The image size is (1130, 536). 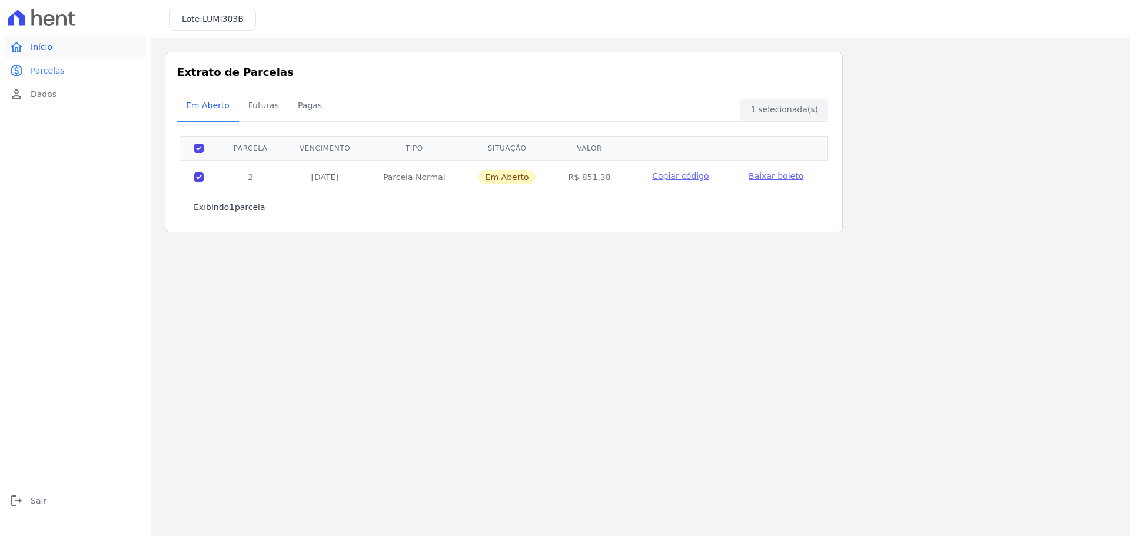 What do you see at coordinates (16, 94) in the screenshot?
I see `i: person` at bounding box center [16, 94].